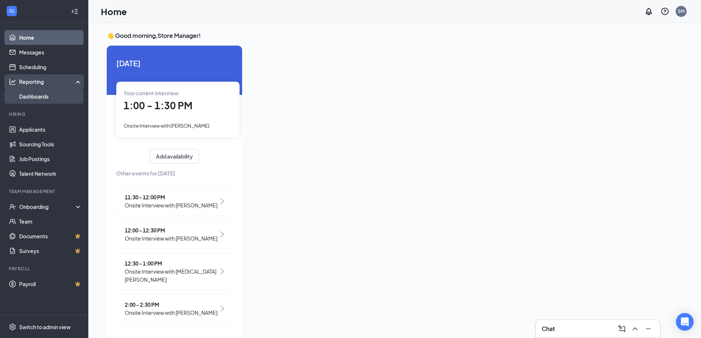  I want to click on a: Messages, so click(50, 52).